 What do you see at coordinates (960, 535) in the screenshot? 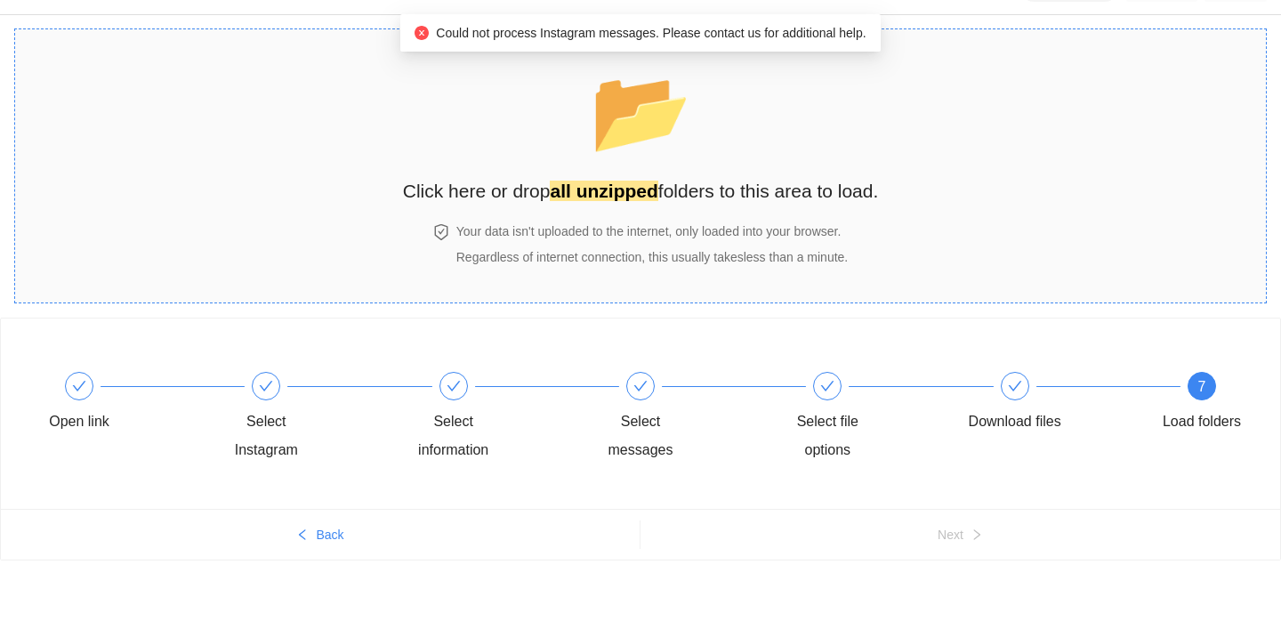
I see `button: Nextright` at bounding box center [960, 535].